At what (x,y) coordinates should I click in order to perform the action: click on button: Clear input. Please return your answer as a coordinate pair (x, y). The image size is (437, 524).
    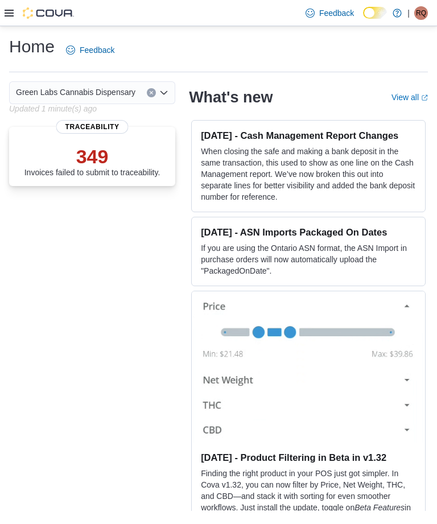
    Looking at the image, I should click on (151, 93).